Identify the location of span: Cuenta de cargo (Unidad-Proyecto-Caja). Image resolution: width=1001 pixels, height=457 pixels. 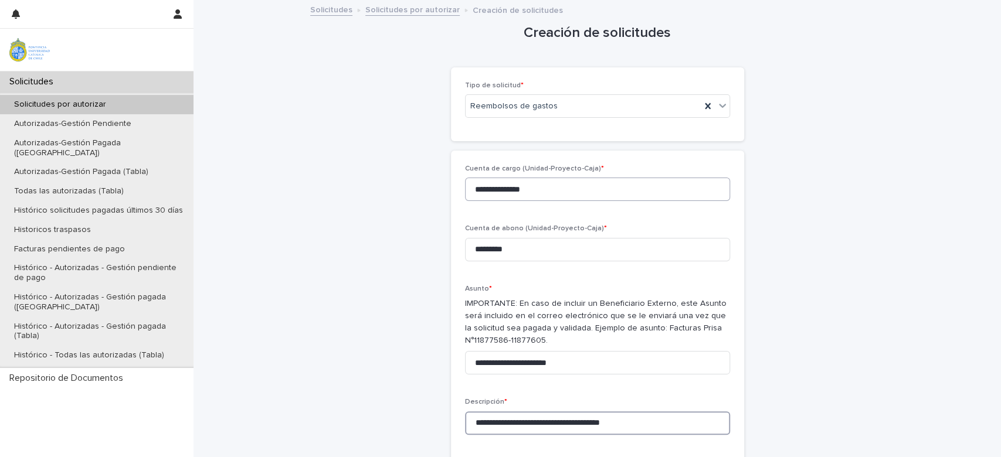
(534, 169).